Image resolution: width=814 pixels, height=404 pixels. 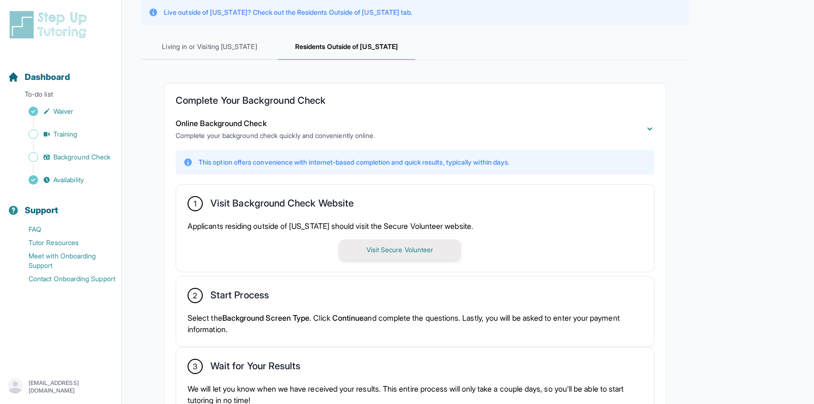 I want to click on span: Background Screen Type, so click(x=266, y=318).